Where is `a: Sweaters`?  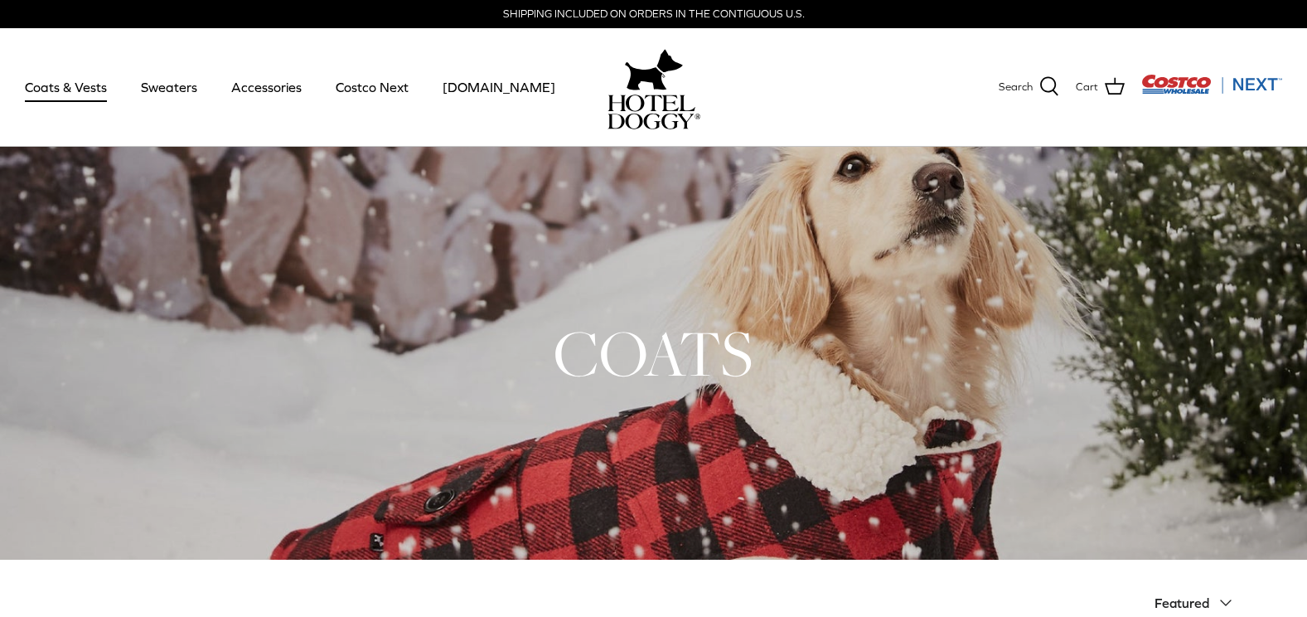 a: Sweaters is located at coordinates (169, 87).